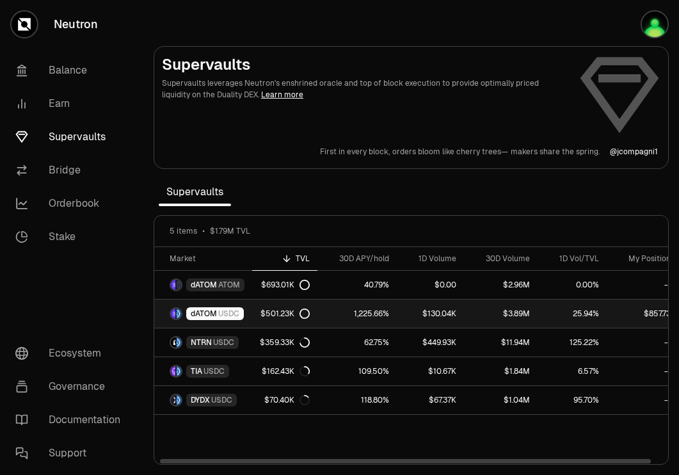  I want to click on a: $162.43K, so click(285, 371).